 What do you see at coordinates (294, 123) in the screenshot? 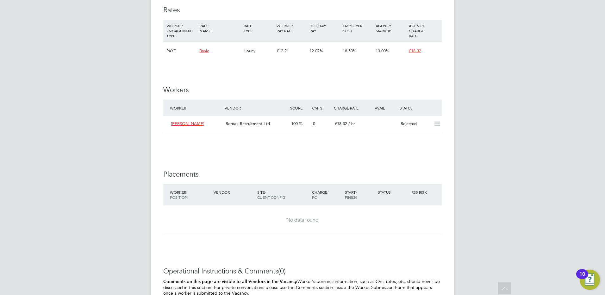
I see `span: 100` at bounding box center [294, 123].